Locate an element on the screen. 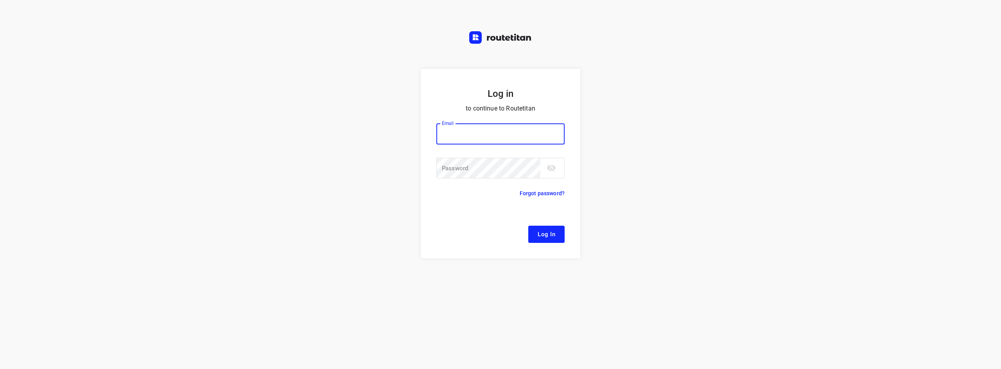 This screenshot has height=369, width=1001. button: toggle password visibility is located at coordinates (551, 168).